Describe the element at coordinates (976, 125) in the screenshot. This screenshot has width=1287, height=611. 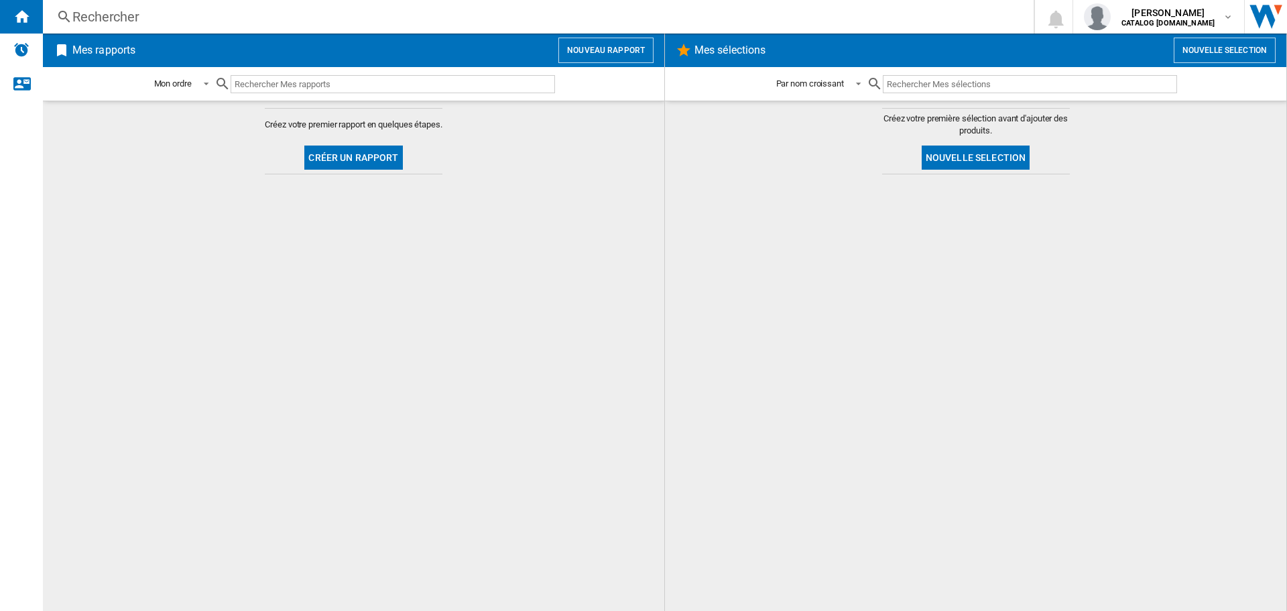
I see `span: Créez votre première sélection avant d'ajouter des produits.` at that location.